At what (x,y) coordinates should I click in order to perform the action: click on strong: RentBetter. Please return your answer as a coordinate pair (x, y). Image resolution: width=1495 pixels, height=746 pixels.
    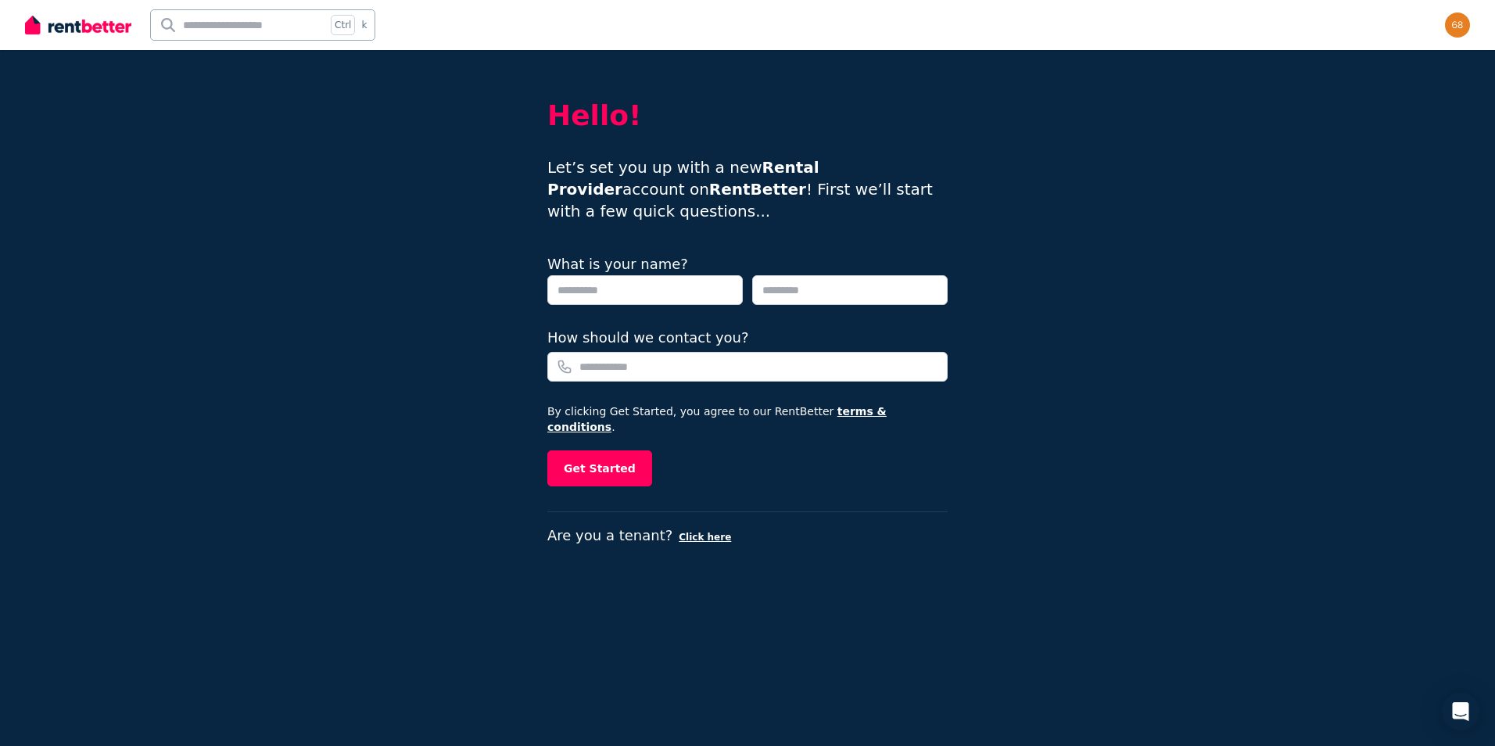
    Looking at the image, I should click on (758, 189).